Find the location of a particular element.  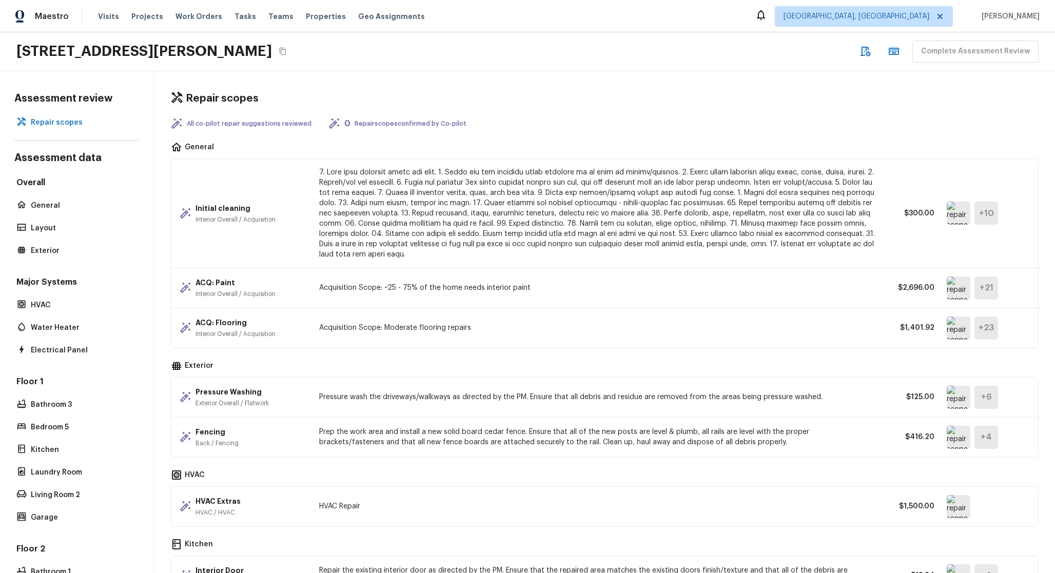

h4: Assessment data is located at coordinates (76, 159).